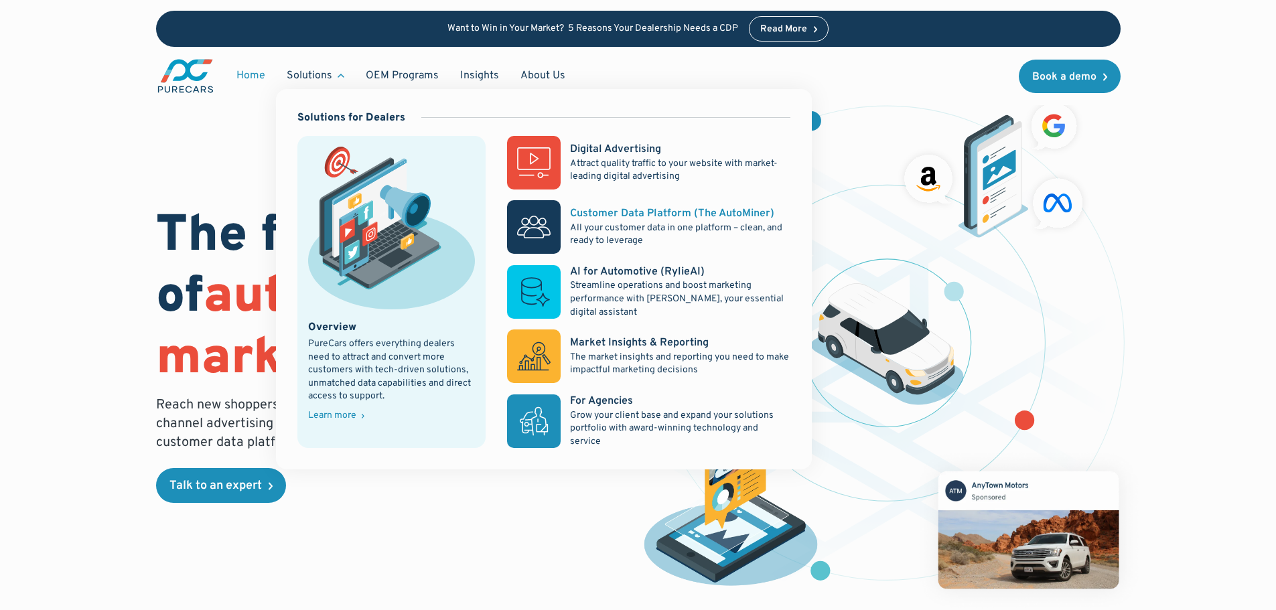  Describe the element at coordinates (648, 227) in the screenshot. I see `a: Customer Data Platform (The AutoMiner)All your customer data in one platform – clean, and ready t...` at that location.